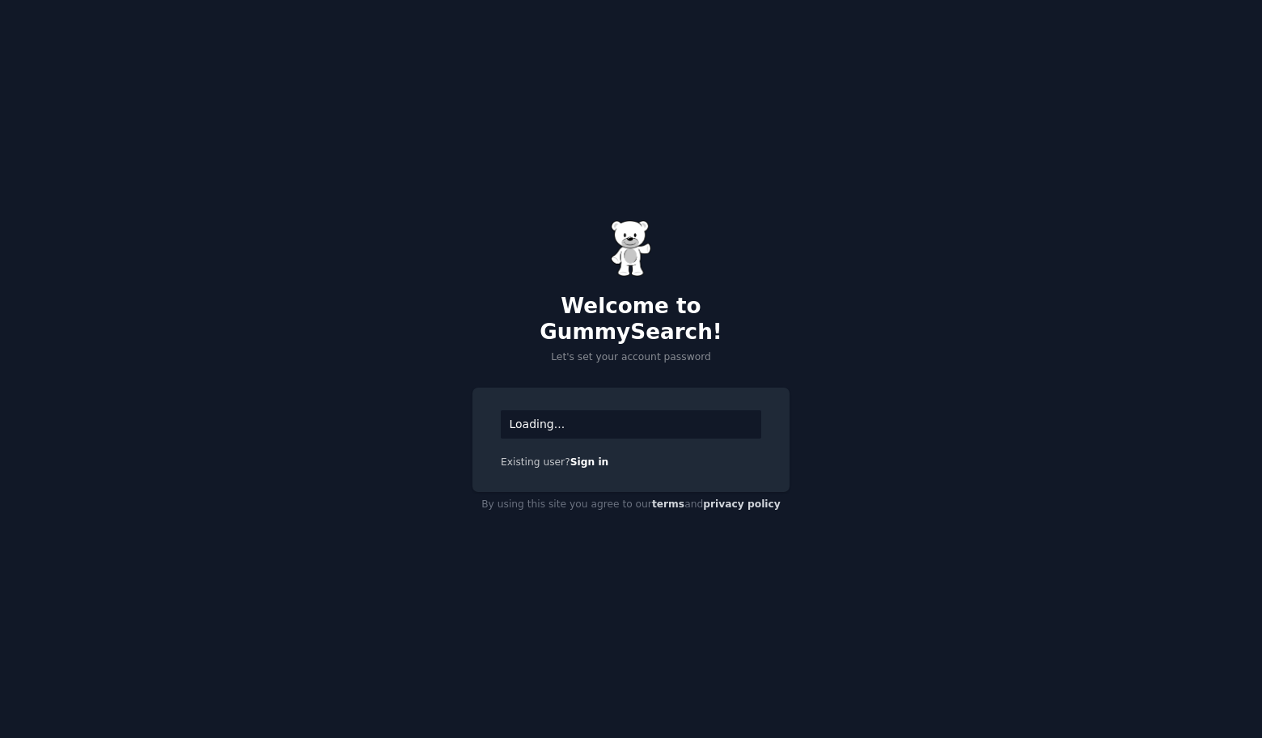 The width and height of the screenshot is (1262, 738). What do you see at coordinates (590, 462) in the screenshot?
I see `a: Sign in` at bounding box center [590, 462].